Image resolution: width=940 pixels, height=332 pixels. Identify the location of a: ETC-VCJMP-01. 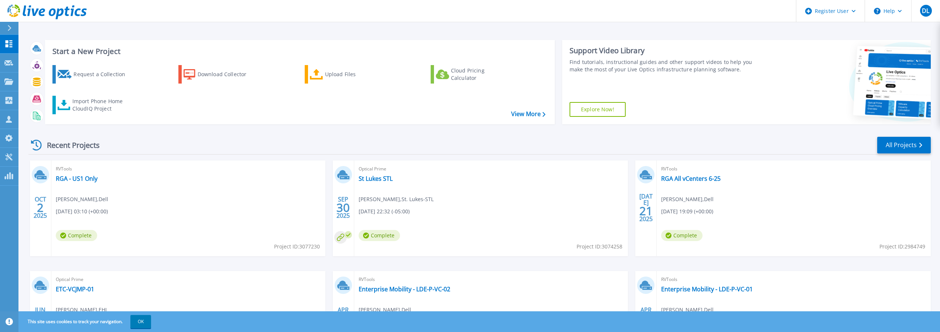
(75, 289).